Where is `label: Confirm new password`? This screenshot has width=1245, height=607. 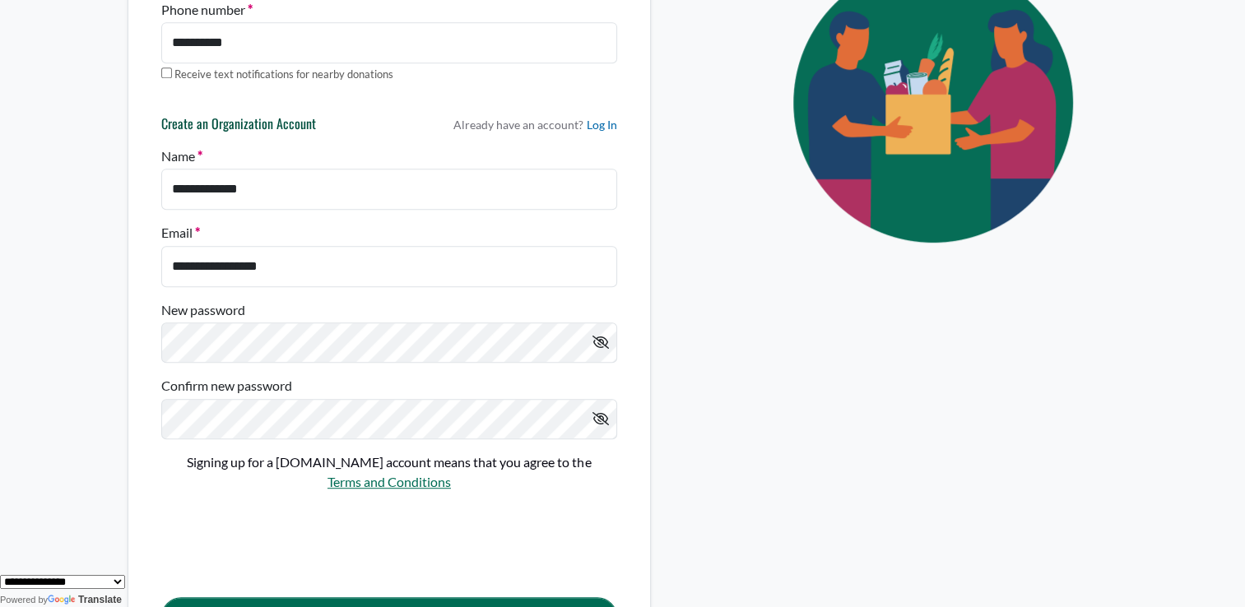
label: Confirm new password is located at coordinates (226, 386).